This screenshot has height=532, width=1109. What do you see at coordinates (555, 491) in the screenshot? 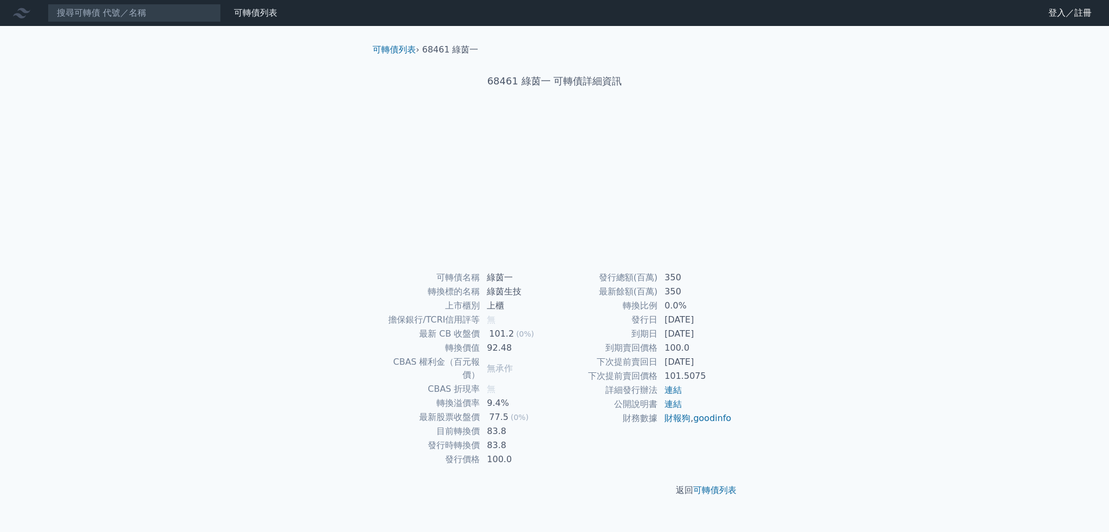
I see `p: 返回` at bounding box center [555, 491].